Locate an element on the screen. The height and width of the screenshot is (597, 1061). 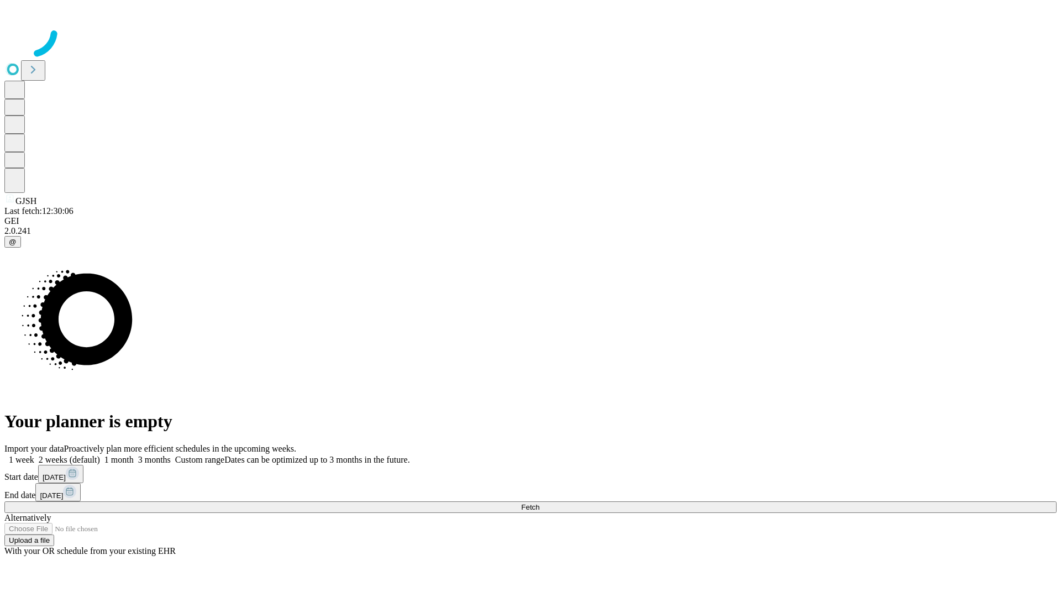
span: Fetch is located at coordinates (530, 507).